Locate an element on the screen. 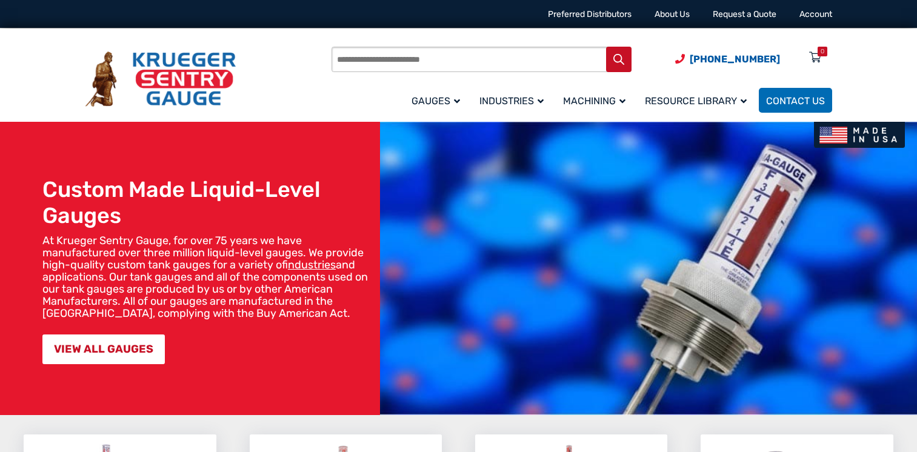 The image size is (917, 452). span: Resource Library is located at coordinates (696, 101).